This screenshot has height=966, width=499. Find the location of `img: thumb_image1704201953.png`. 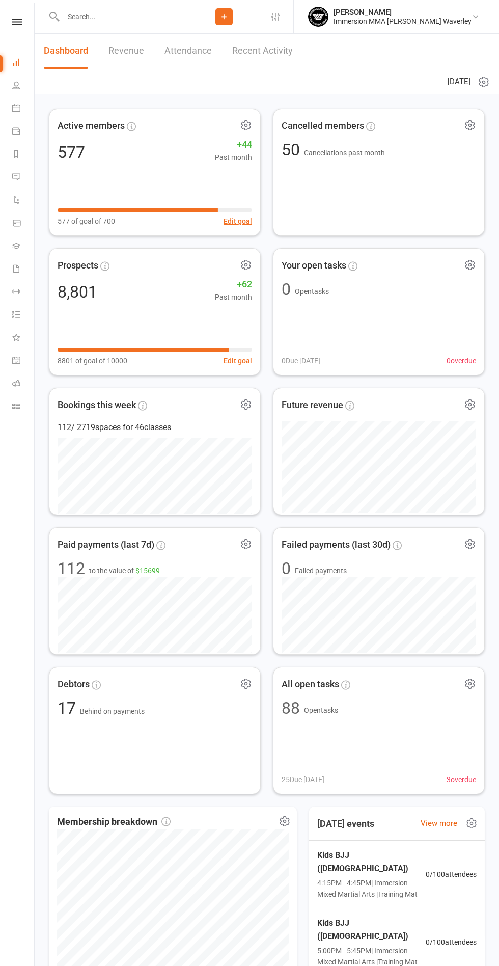

img: thumb_image1704201953.png is located at coordinates (318, 17).